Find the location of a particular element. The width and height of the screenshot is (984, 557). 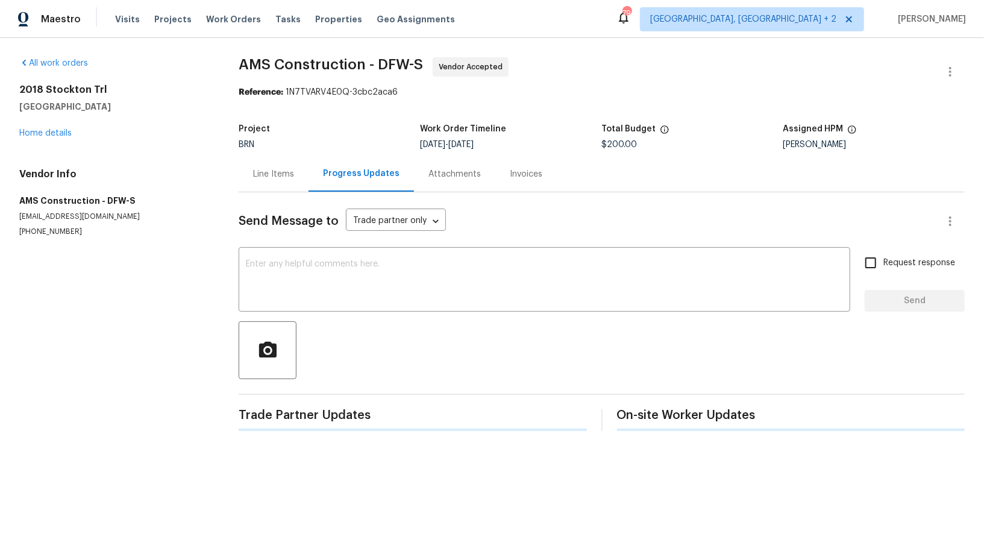

span: Maestro is located at coordinates (61, 19).